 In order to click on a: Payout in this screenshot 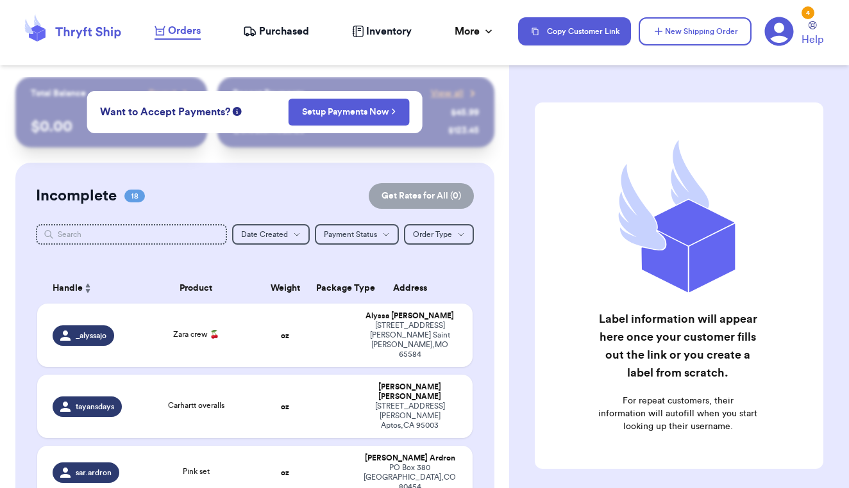, I will do `click(170, 94)`.